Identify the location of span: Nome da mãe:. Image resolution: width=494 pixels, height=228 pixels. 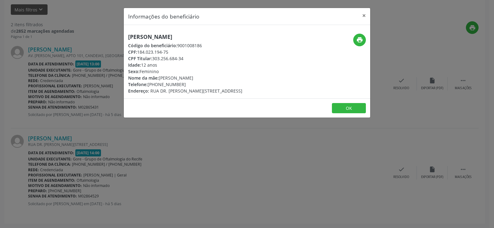
(143, 78).